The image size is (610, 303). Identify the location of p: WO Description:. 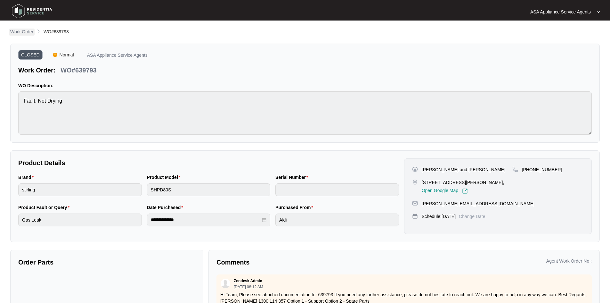
(305, 86).